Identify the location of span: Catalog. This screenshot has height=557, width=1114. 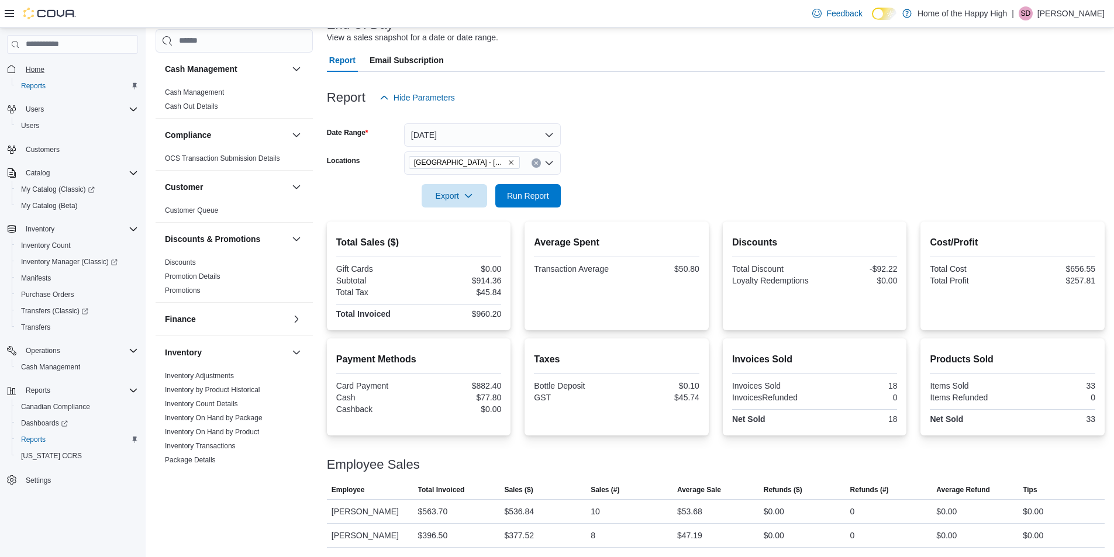
(80, 173).